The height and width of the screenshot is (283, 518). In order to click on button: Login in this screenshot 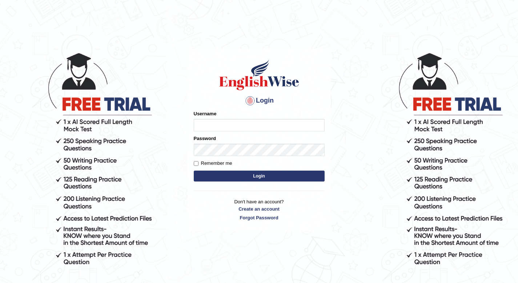, I will do `click(259, 176)`.